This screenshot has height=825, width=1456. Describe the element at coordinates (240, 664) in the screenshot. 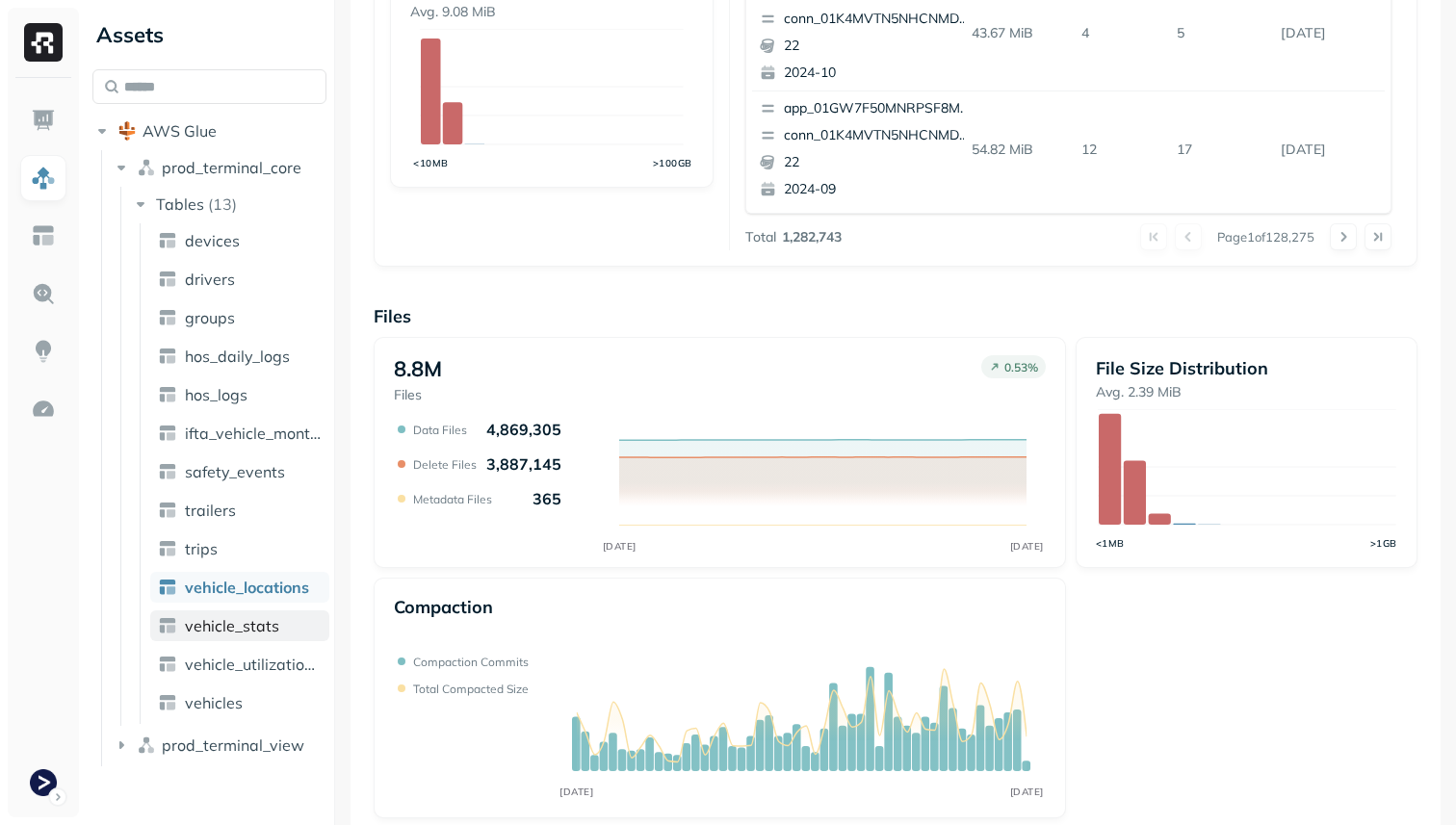

I see `a: vehicle_utilization_day` at that location.